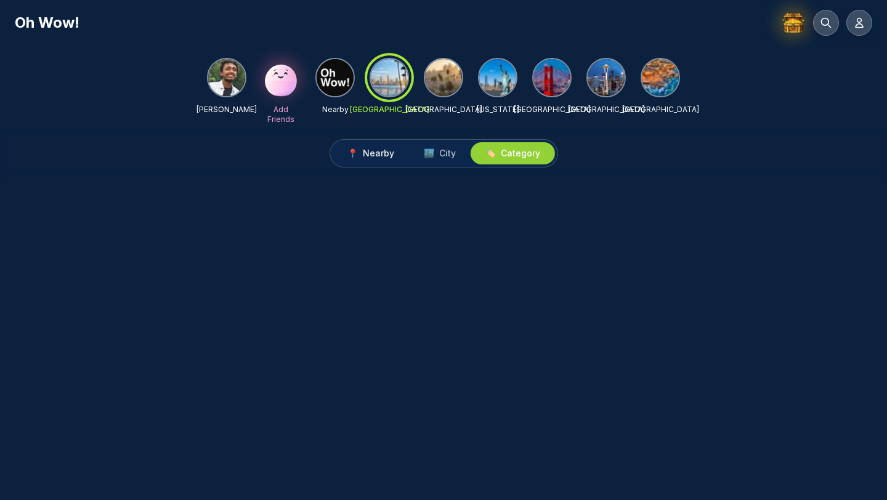 The image size is (887, 500). I want to click on img: Nearby, so click(335, 78).